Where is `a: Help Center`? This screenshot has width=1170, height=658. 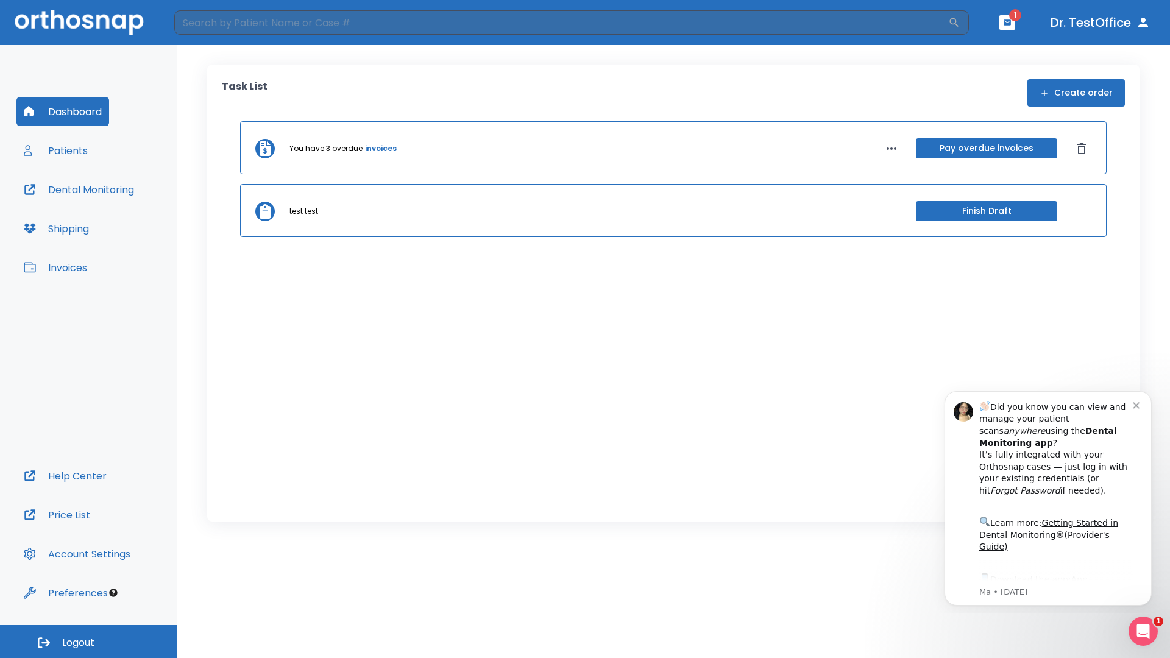 a: Help Center is located at coordinates (65, 476).